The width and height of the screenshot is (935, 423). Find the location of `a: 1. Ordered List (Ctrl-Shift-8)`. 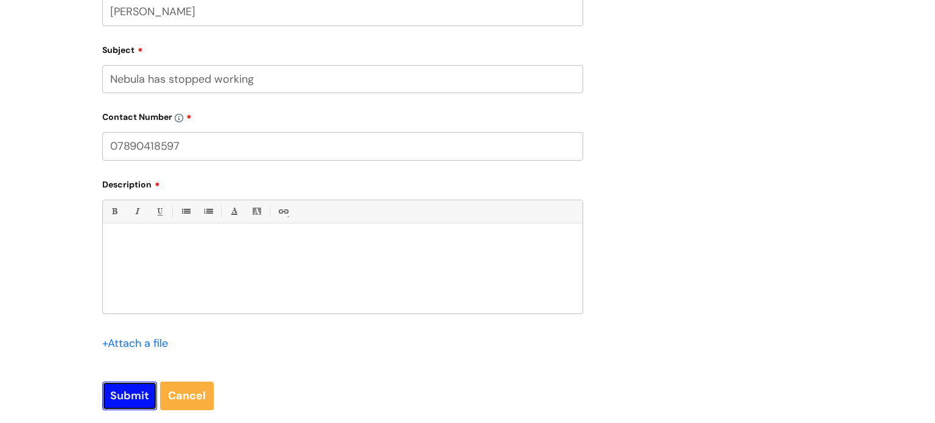

a: 1. Ordered List (Ctrl-Shift-8) is located at coordinates (208, 211).